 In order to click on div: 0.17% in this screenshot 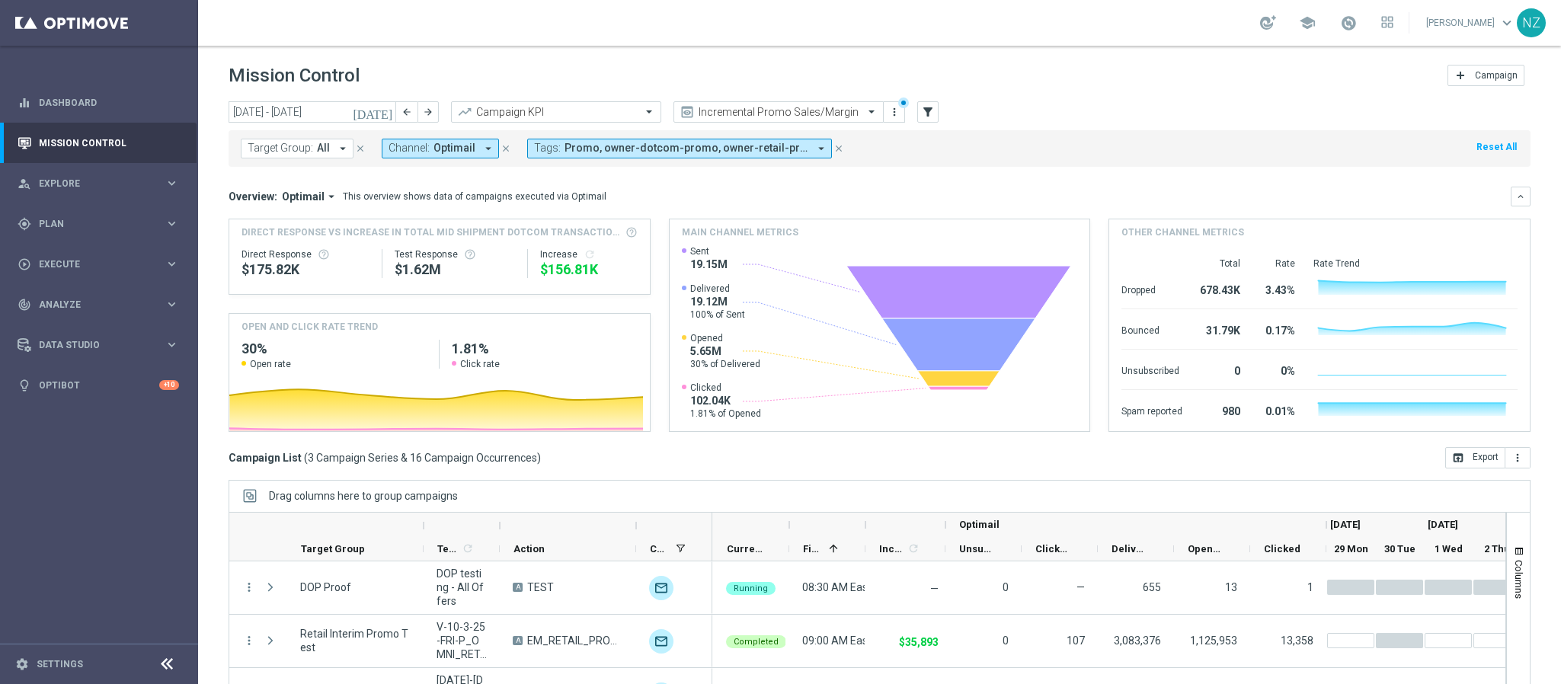, I will do `click(1277, 329)`.